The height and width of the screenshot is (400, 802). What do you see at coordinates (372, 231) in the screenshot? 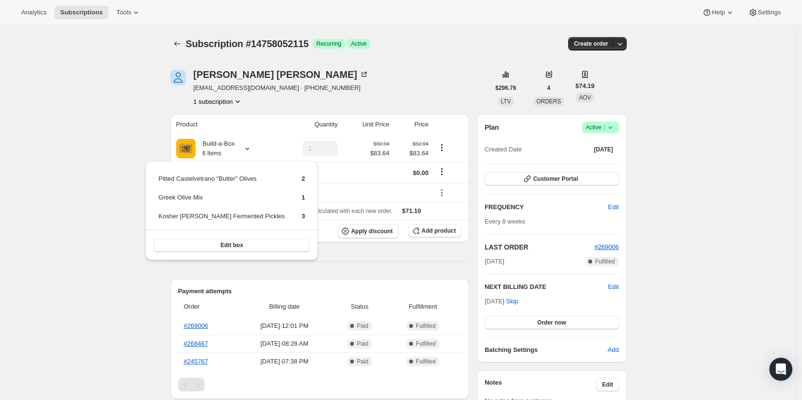
I see `span: Apply discount` at bounding box center [372, 231].